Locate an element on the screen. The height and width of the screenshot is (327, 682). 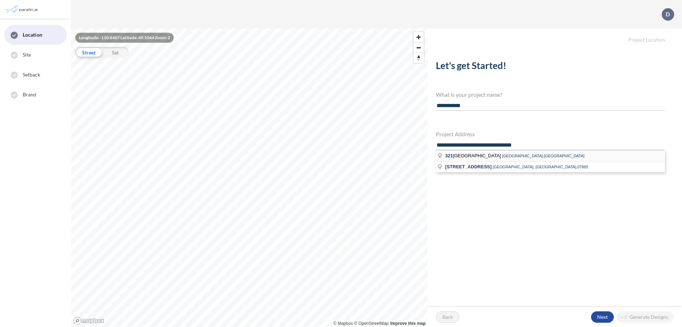
canvas: Map is located at coordinates (249, 177).